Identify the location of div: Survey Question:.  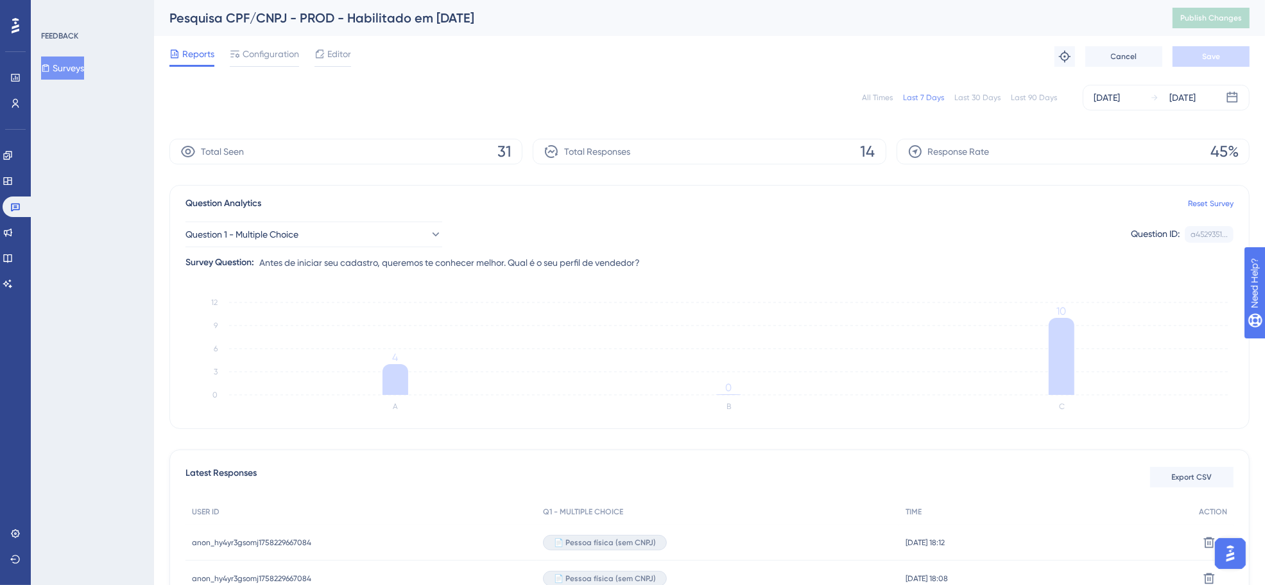
(219, 262).